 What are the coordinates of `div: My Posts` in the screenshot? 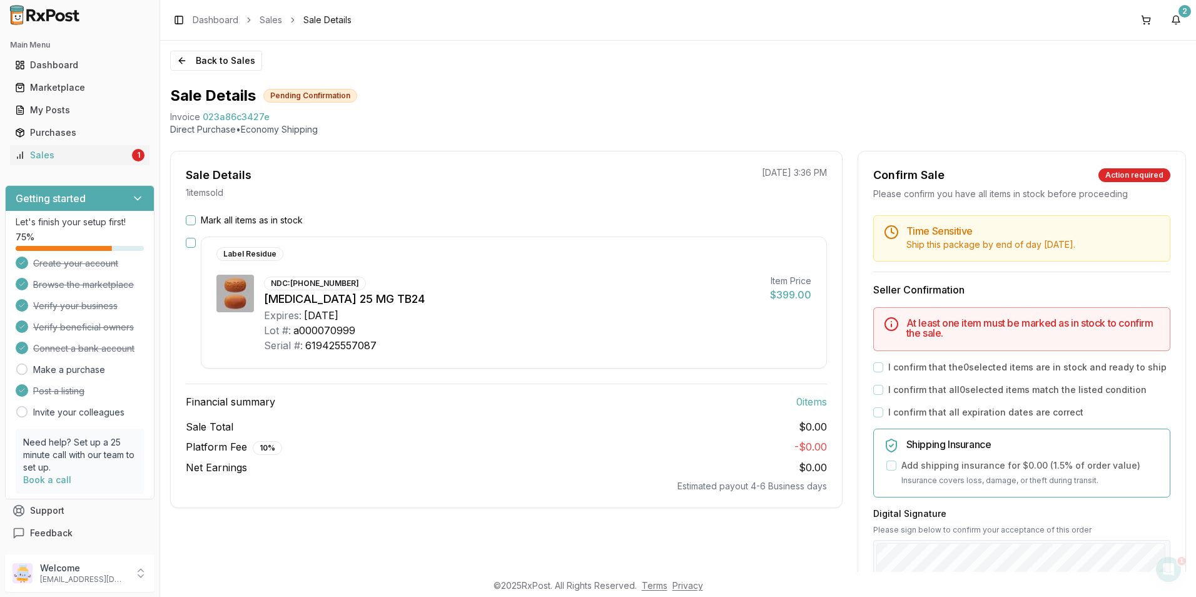 It's located at (79, 110).